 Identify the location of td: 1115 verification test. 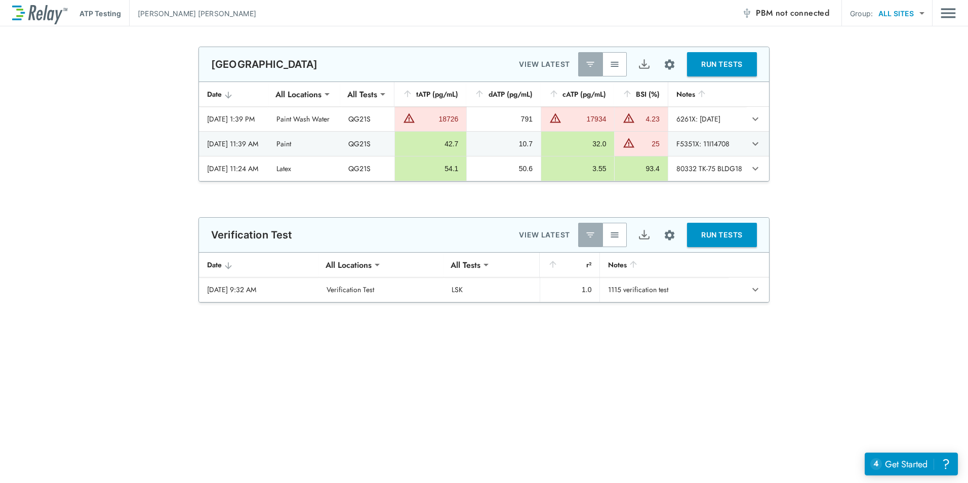
(664, 290).